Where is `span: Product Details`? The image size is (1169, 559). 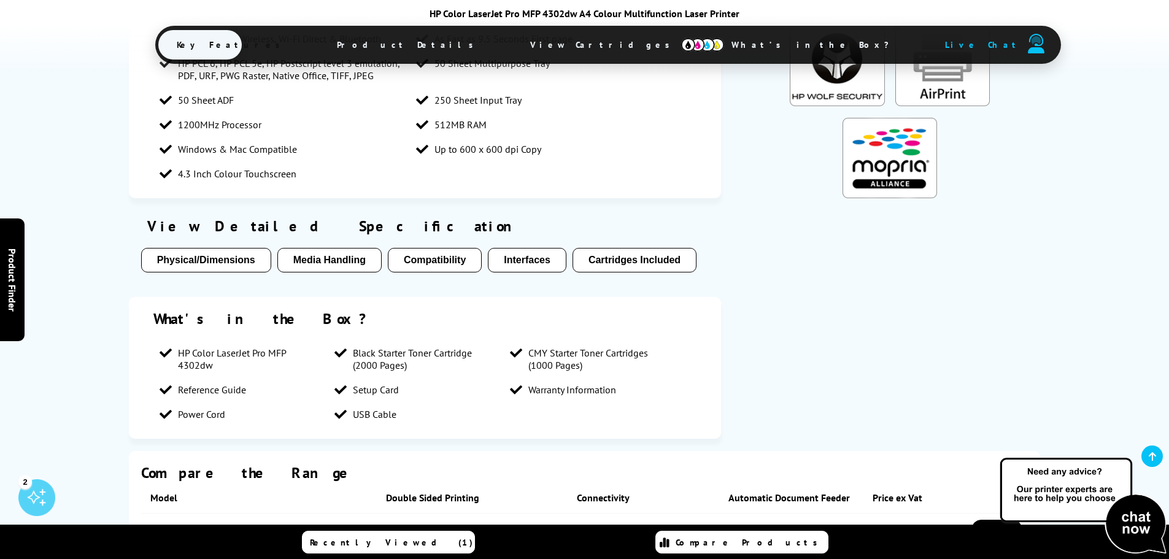
span: Product Details is located at coordinates (408, 45).